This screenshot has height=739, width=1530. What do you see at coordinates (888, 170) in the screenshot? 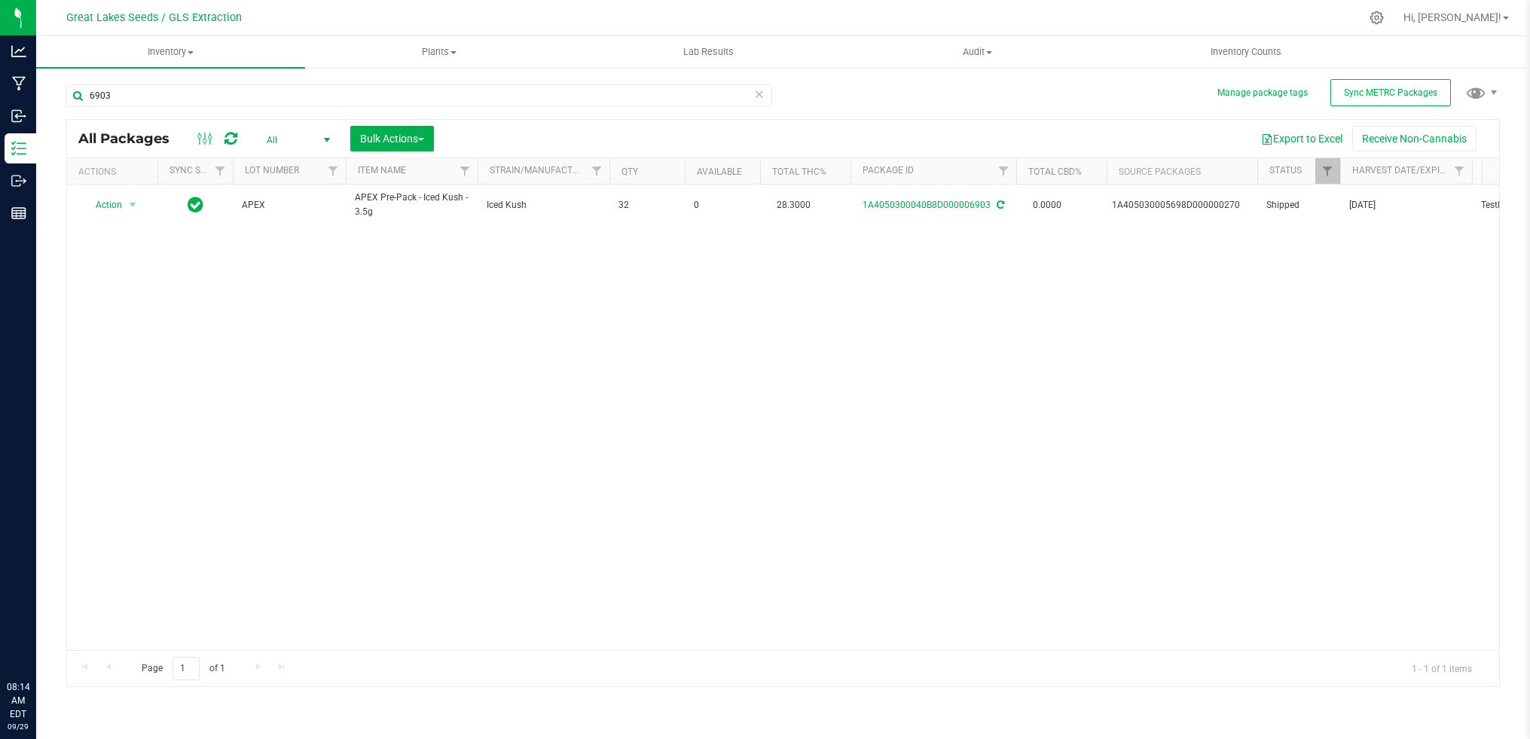
I see `a: Package ID` at bounding box center [888, 170].